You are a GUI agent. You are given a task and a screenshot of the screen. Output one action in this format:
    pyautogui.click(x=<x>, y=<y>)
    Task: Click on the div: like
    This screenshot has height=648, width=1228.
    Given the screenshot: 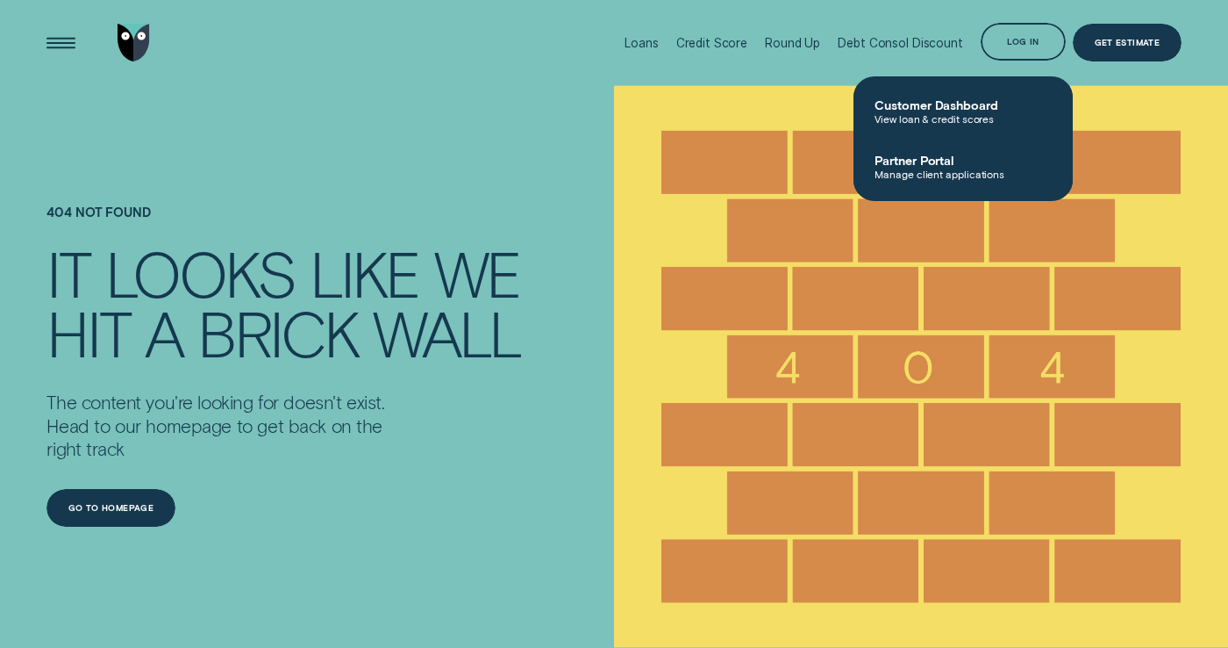 What is the action you would take?
    pyautogui.click(x=364, y=273)
    